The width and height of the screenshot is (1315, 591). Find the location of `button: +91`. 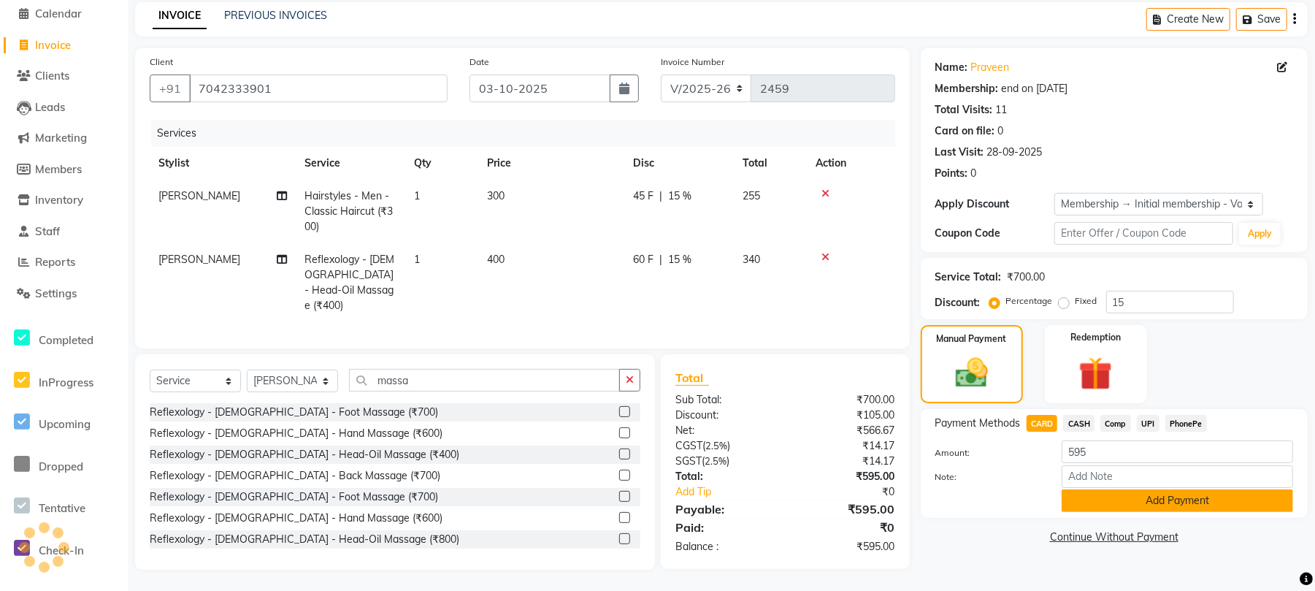

button: +91 is located at coordinates (170, 88).